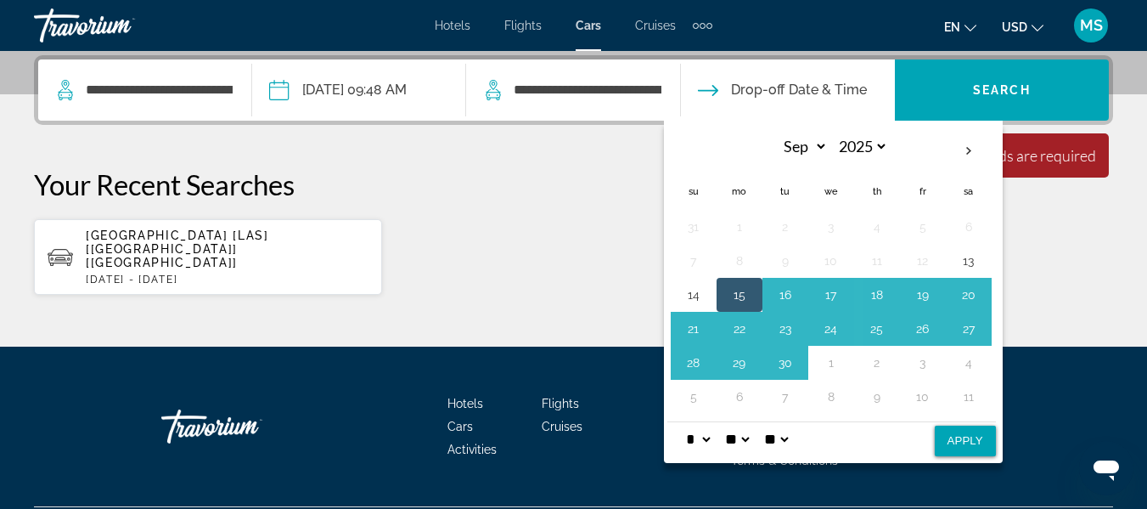  I want to click on button: Day 26, so click(923, 329).